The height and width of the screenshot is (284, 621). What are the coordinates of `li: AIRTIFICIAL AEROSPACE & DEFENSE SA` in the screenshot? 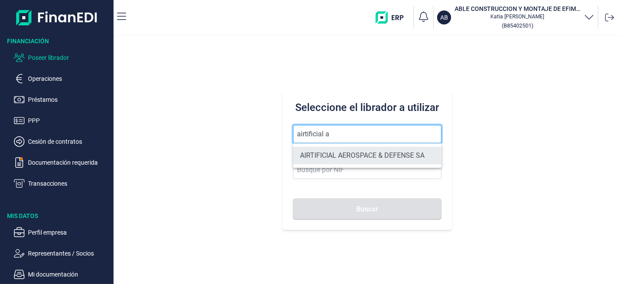 It's located at (367, 155).